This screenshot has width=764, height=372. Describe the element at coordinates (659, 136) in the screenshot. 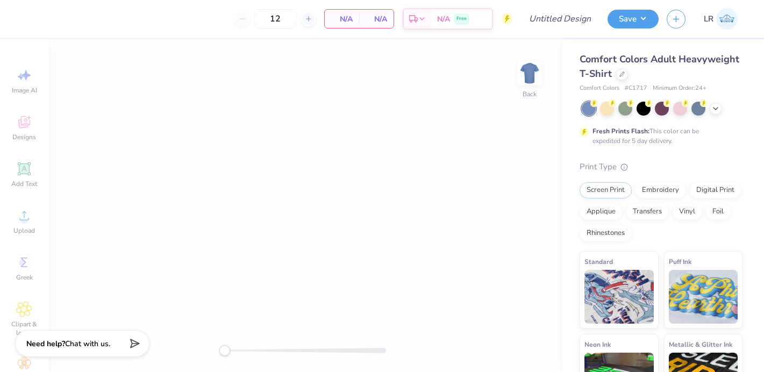

I see `div: This color can be expedited for 5 day delivery.` at that location.